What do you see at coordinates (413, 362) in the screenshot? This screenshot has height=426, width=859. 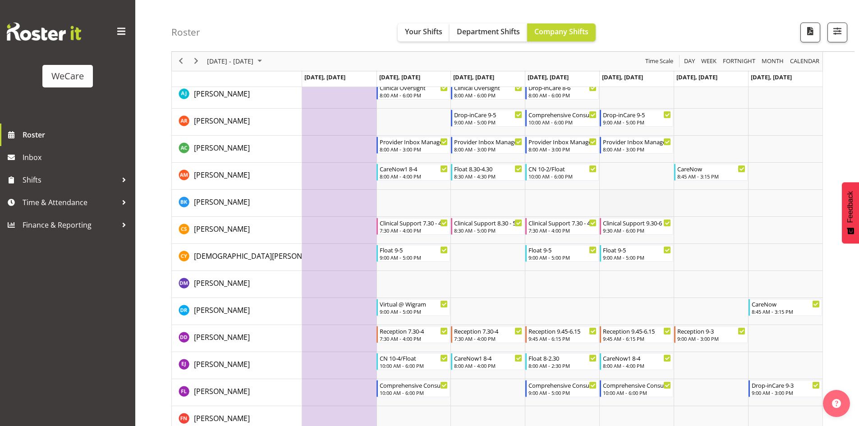 I see `div: Ella Jarvis"s event - CN 10-4/Float Begin From Tuesday, October 28, 2025 at 10:00:00 AM GMT+13:00...` at bounding box center [413, 362].